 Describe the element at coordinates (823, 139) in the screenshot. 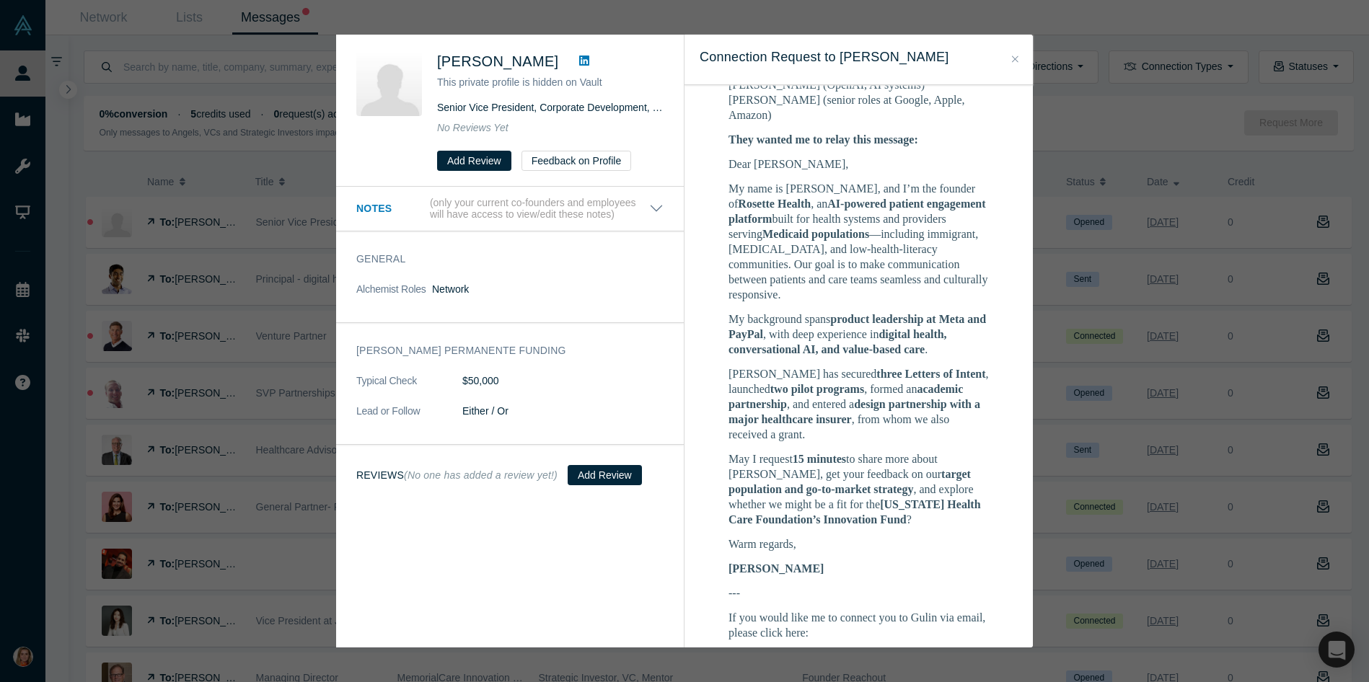

I see `b: They wanted me to relay this message:` at that location.